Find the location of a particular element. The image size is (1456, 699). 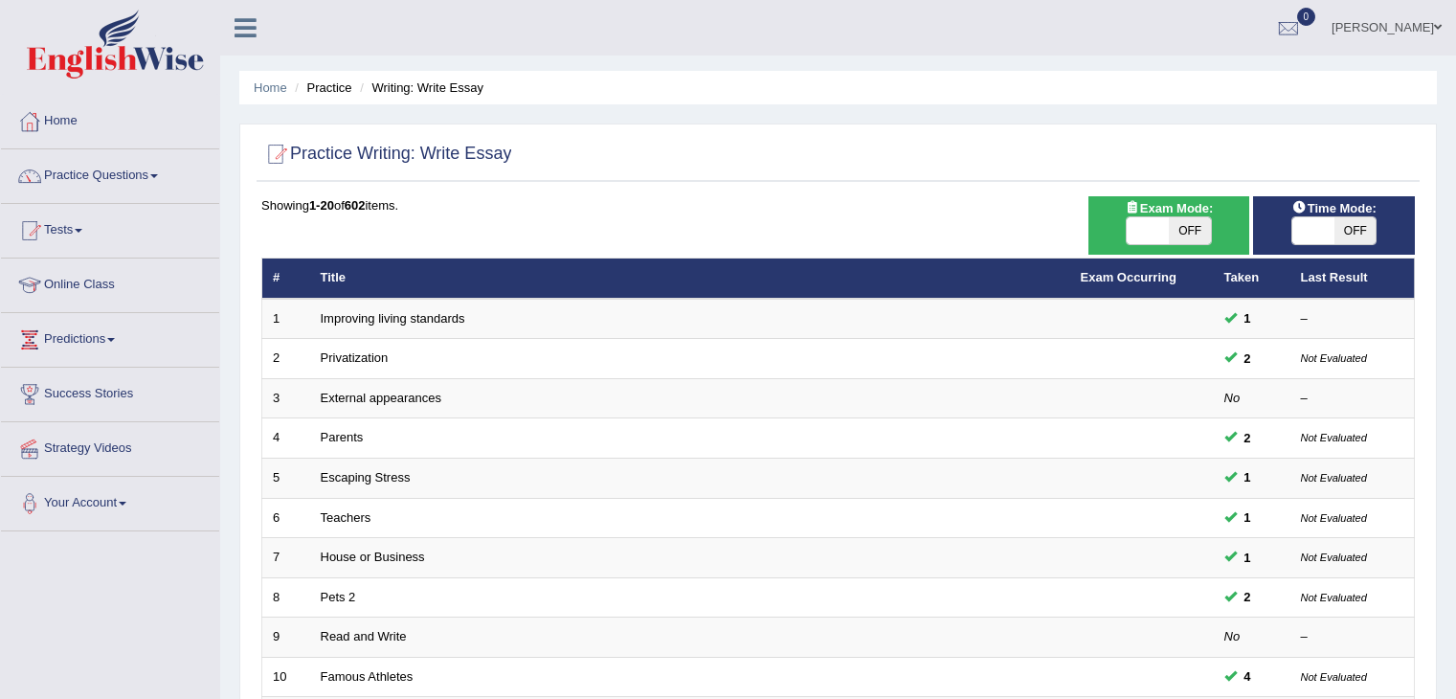

a: Escaping Stress is located at coordinates (366, 477).